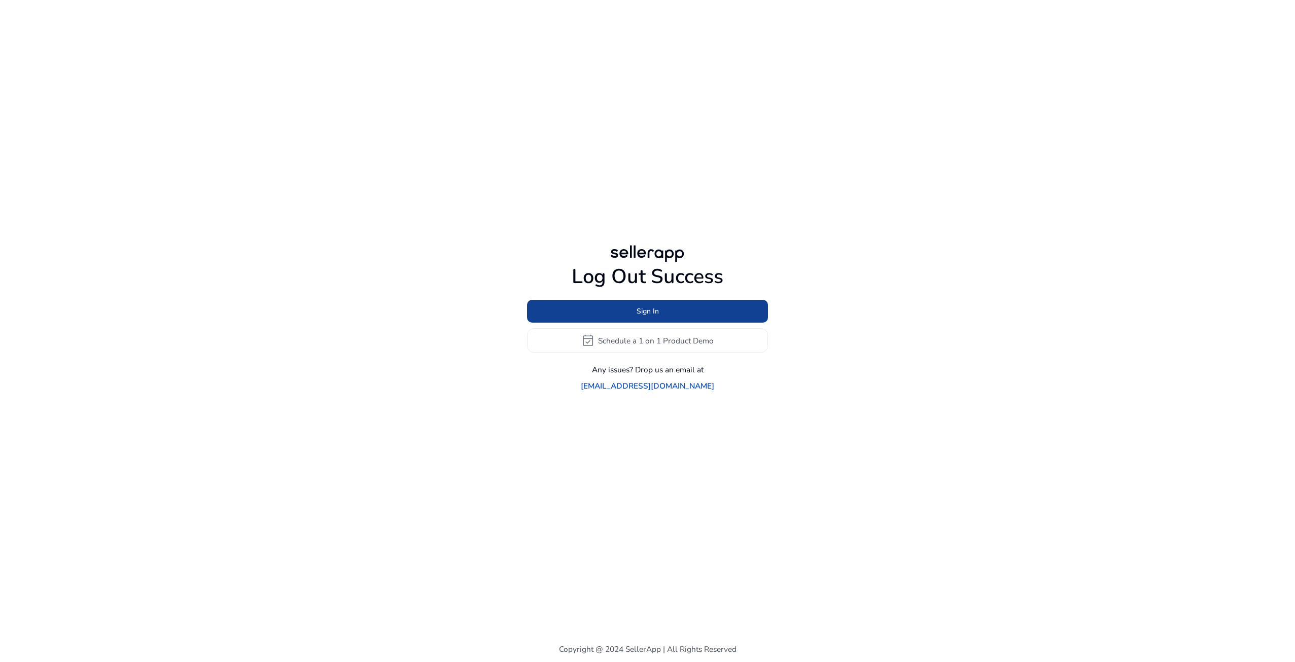  I want to click on h1: Log Out Success, so click(647, 277).